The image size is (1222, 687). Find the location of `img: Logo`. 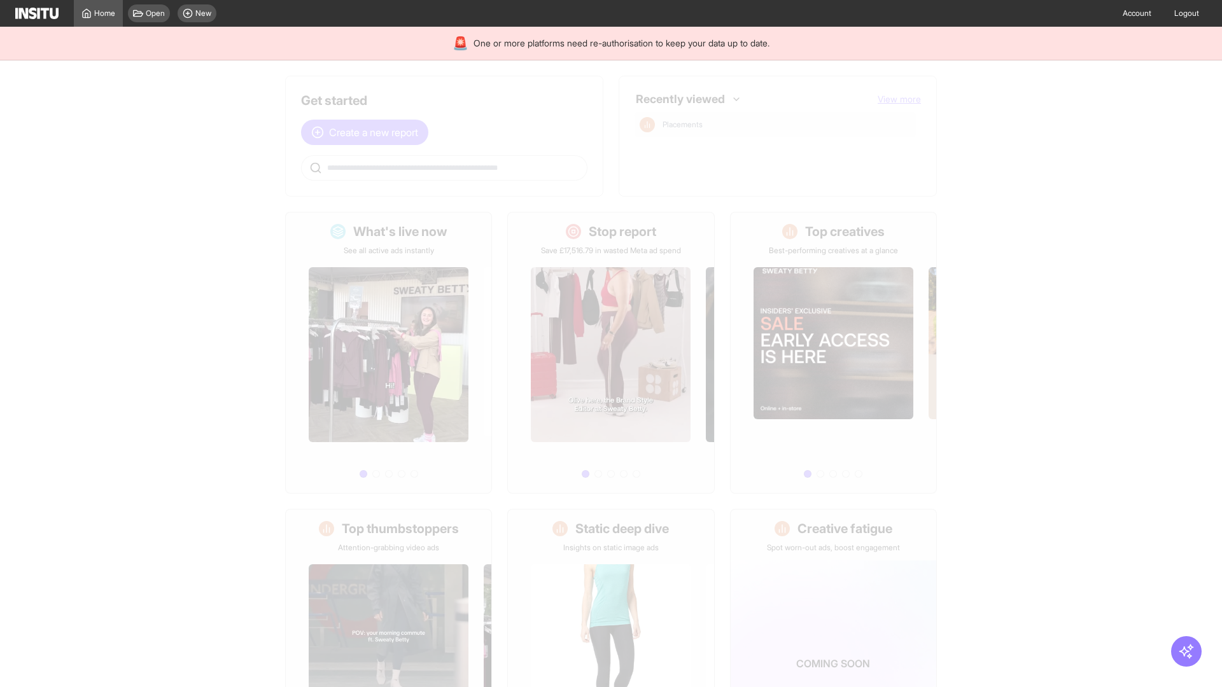

img: Logo is located at coordinates (37, 13).